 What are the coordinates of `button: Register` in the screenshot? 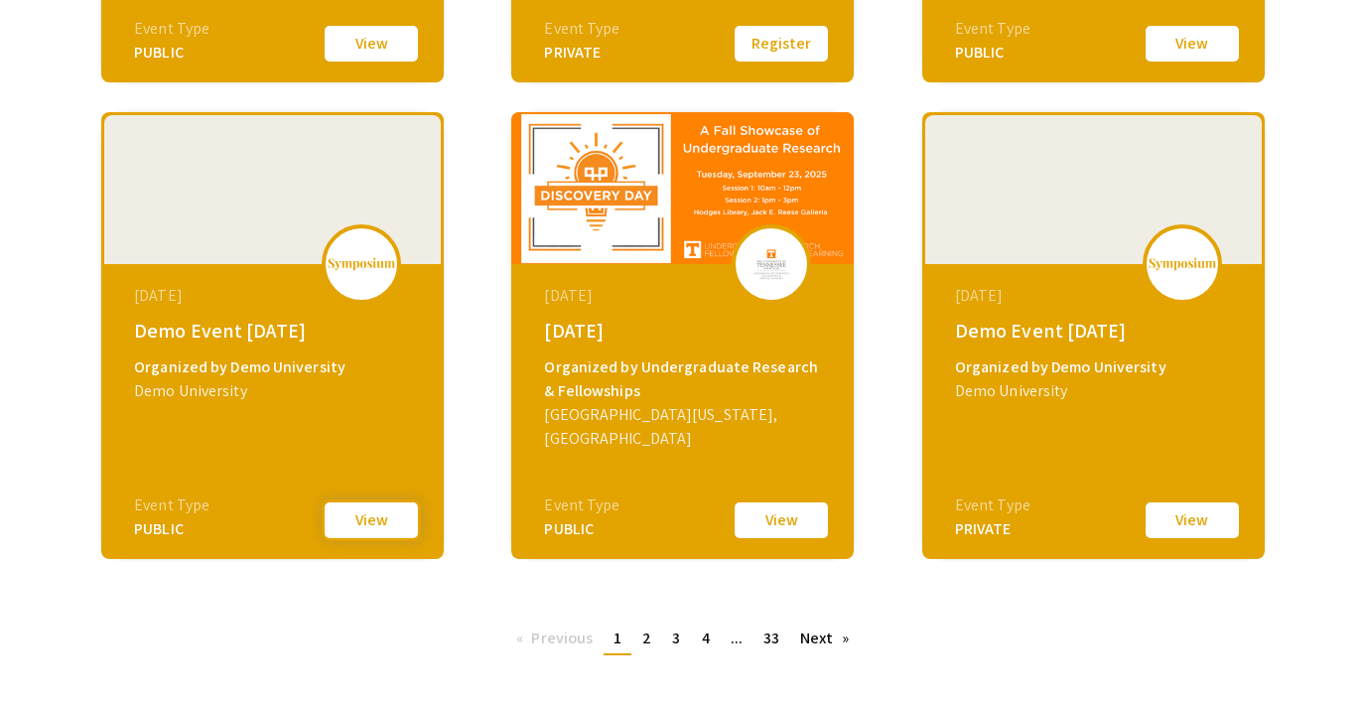 It's located at (781, 44).